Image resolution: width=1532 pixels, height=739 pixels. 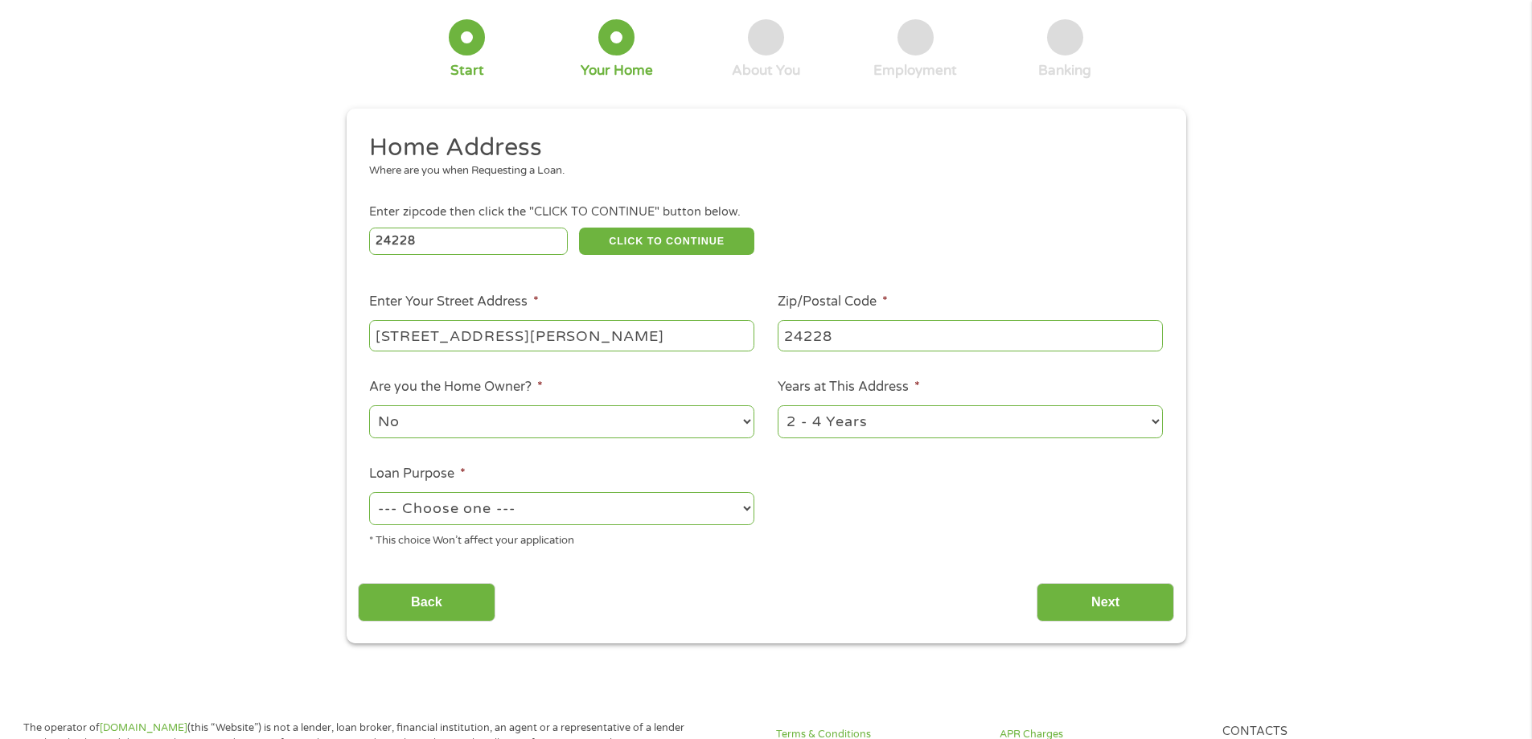 What do you see at coordinates (760, 148) in the screenshot?
I see `h2: Home Address` at bounding box center [760, 148].